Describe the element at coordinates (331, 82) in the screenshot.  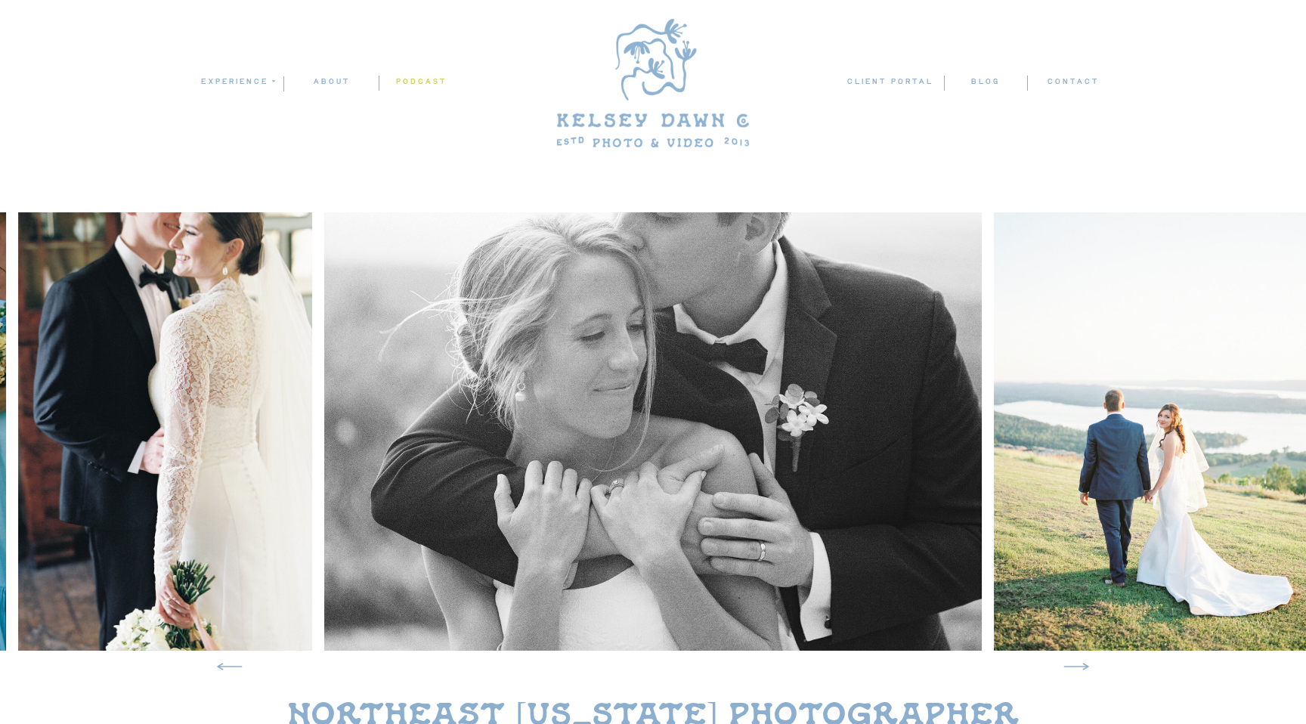
I see `nav: ABOUT` at that location.